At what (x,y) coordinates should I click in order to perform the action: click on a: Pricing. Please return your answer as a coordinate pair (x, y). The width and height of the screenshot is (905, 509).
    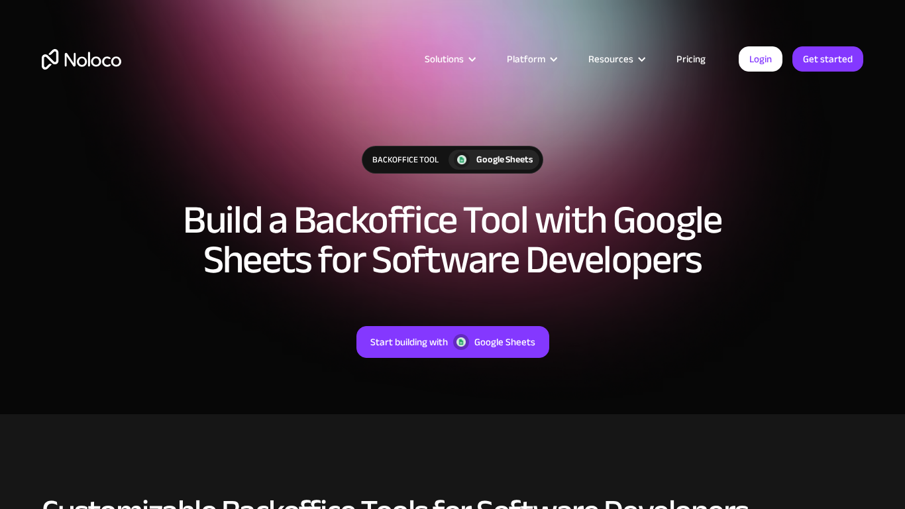
    Looking at the image, I should click on (691, 59).